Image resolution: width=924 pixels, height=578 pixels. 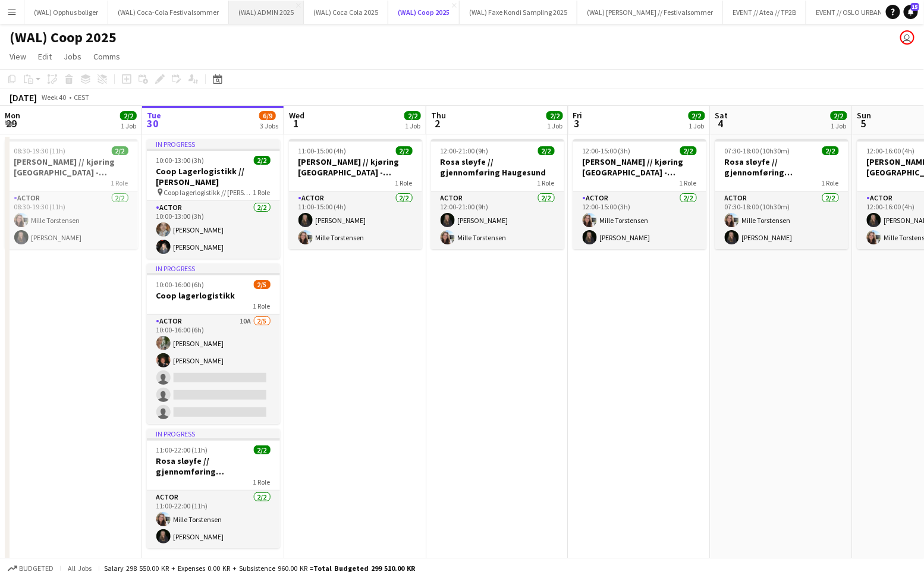 What do you see at coordinates (863, 123) in the screenshot?
I see `span: 5` at bounding box center [863, 123].